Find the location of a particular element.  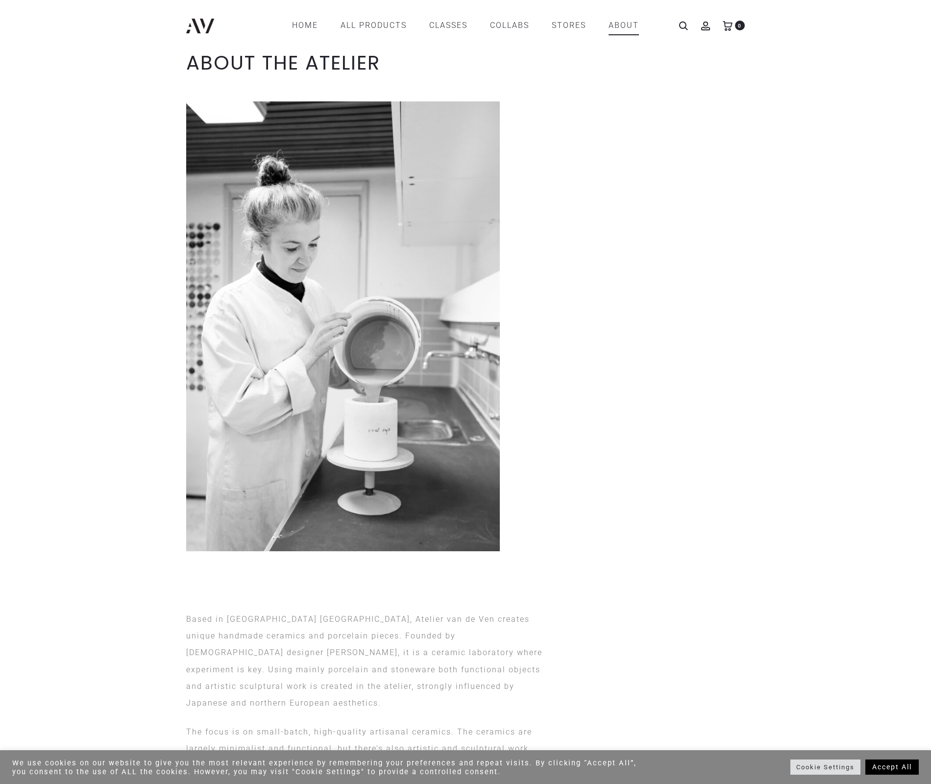

a: 0 is located at coordinates (728, 25).